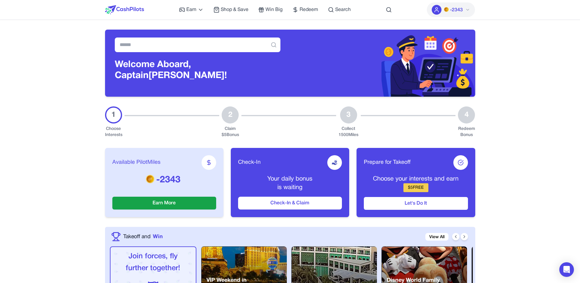  Describe the element at coordinates (467, 115) in the screenshot. I see `div: 4` at that location.